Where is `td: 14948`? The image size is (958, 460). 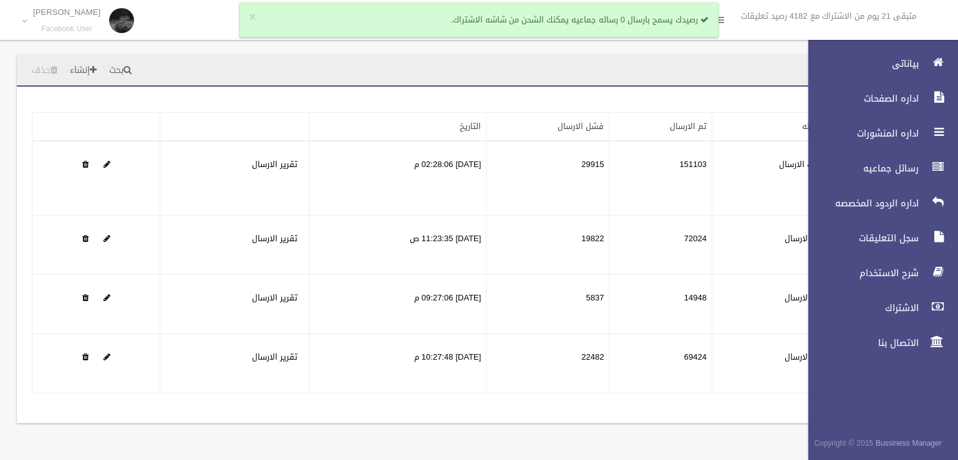 td: 14948 is located at coordinates (660, 304).